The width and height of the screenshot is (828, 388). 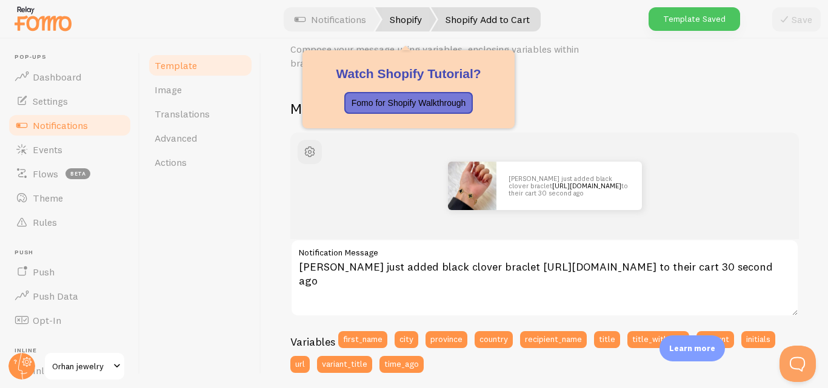 I want to click on a: Opt-In, so click(x=70, y=321).